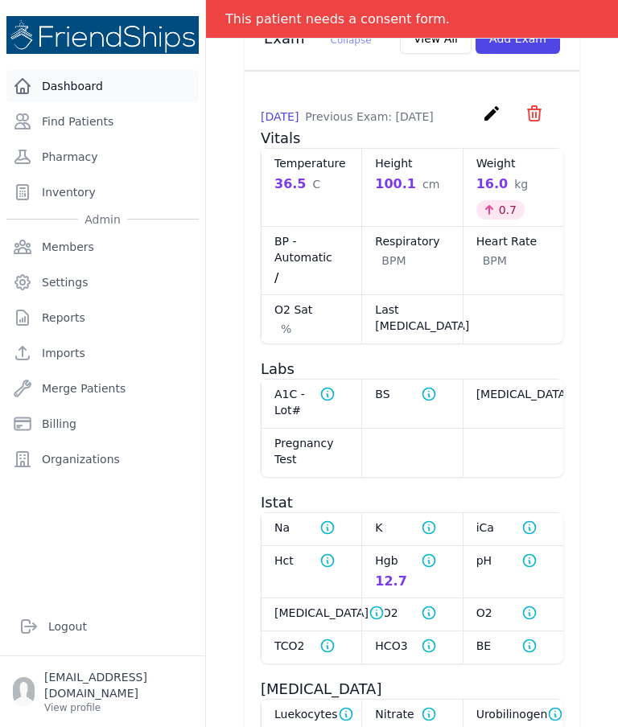  I want to click on dt: iCa, so click(513, 527).